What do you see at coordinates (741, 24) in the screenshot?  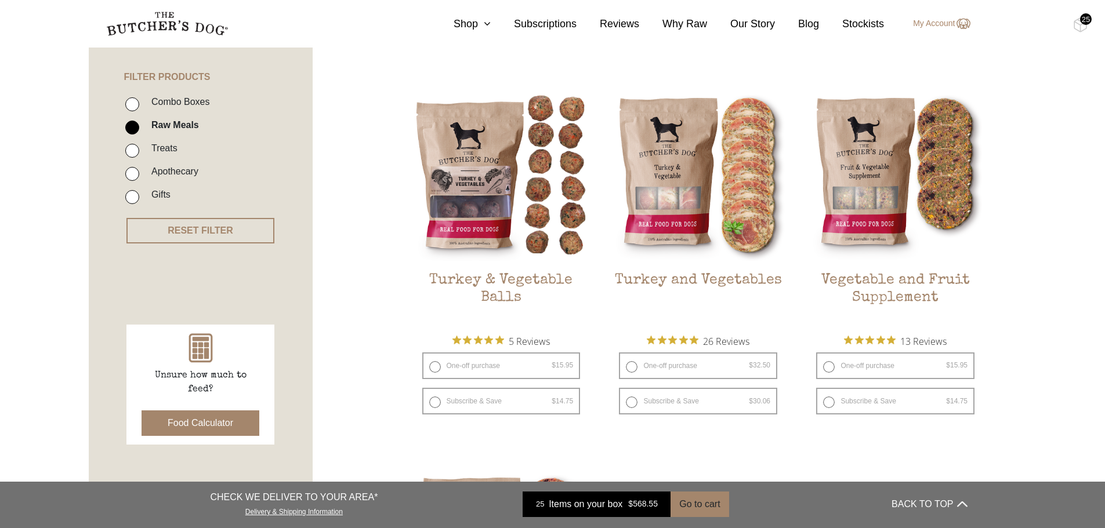 I see `a: Our Story` at bounding box center [741, 24].